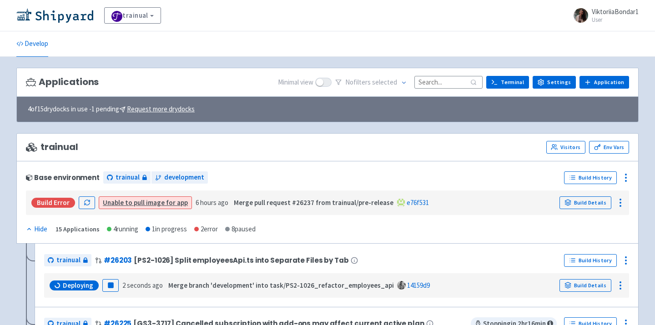 Image resolution: width=655 pixels, height=325 pixels. What do you see at coordinates (603, 15) in the screenshot?
I see `a: ViktoriiaBondar1 User` at bounding box center [603, 15].